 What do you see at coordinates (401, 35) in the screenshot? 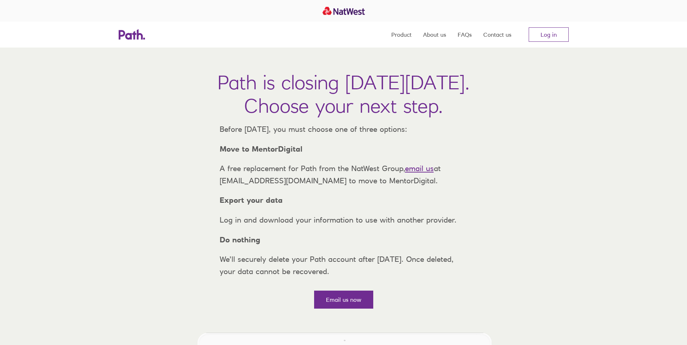
I see `a: Product` at bounding box center [401, 35].